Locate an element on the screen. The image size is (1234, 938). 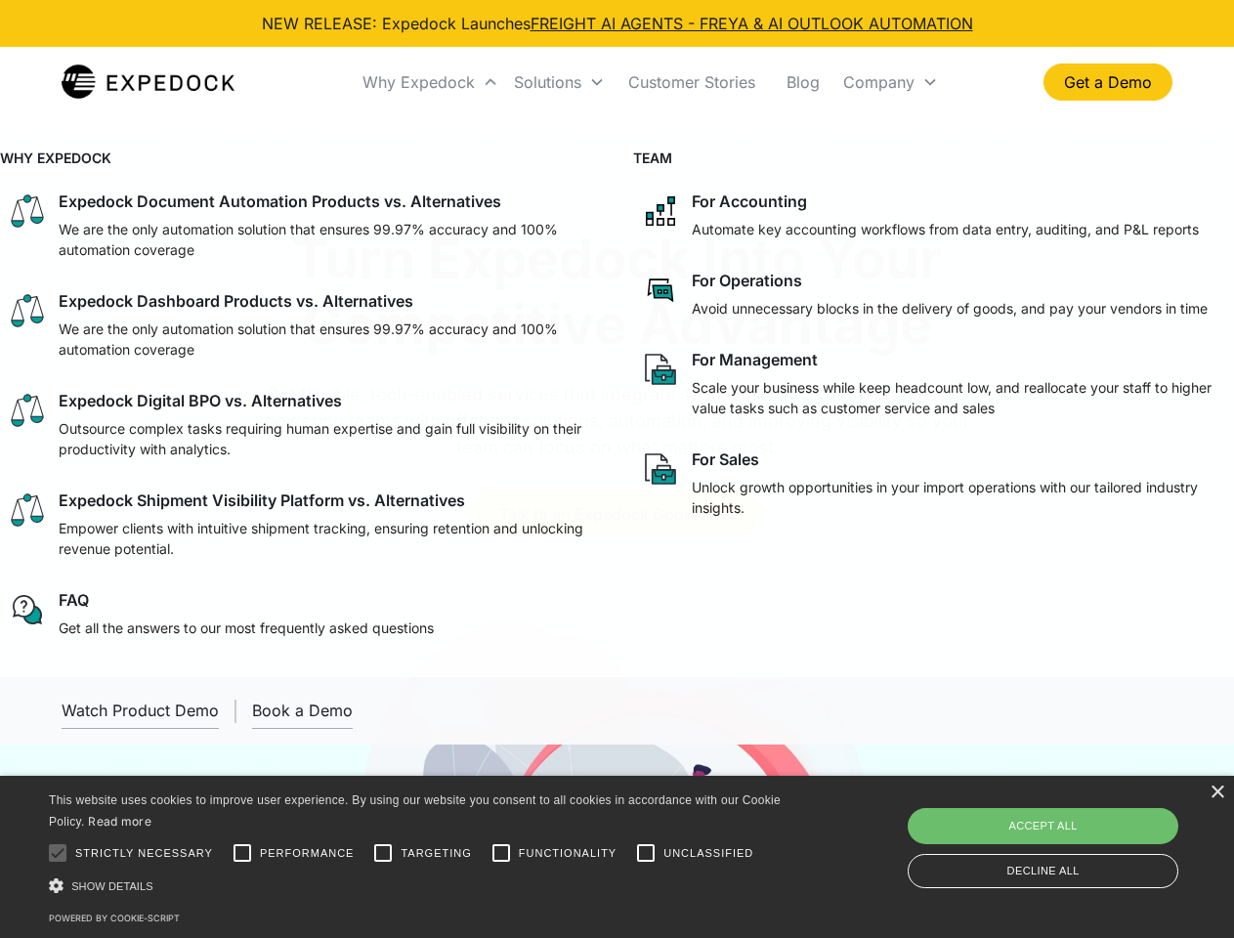
div: For Operations is located at coordinates (746, 280).